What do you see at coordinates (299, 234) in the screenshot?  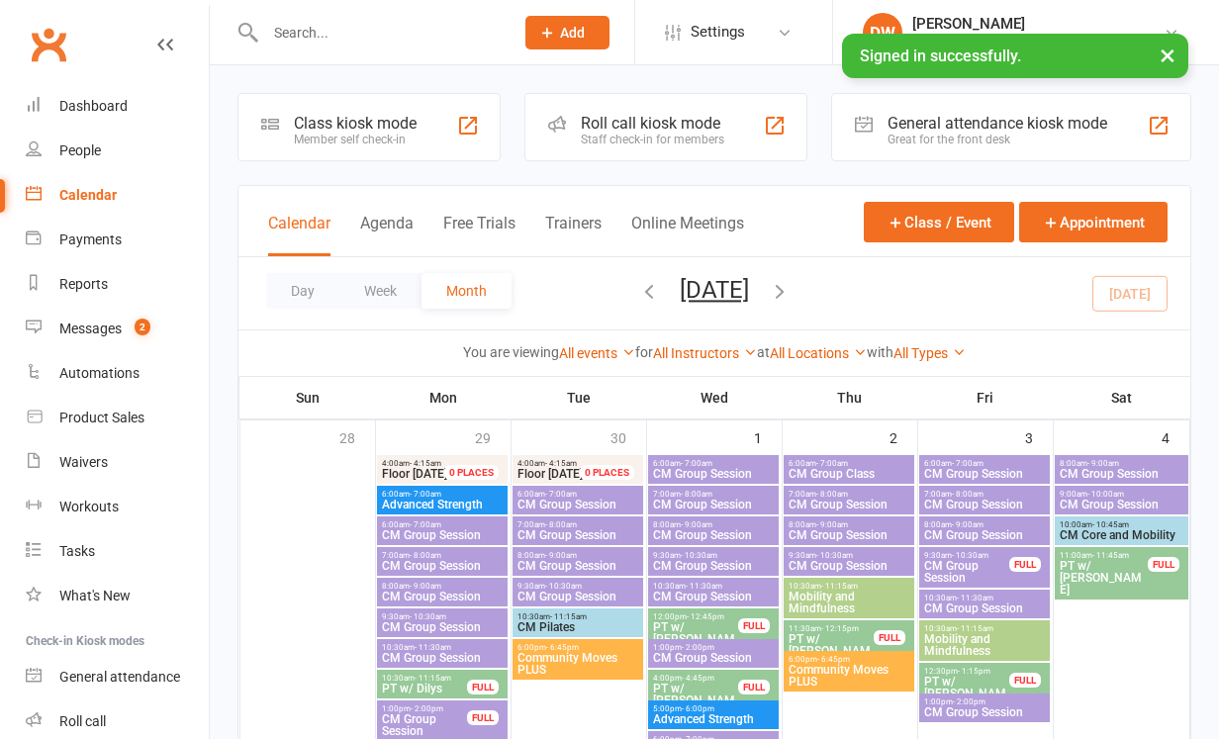 I see `button: Calendar` at bounding box center [299, 234].